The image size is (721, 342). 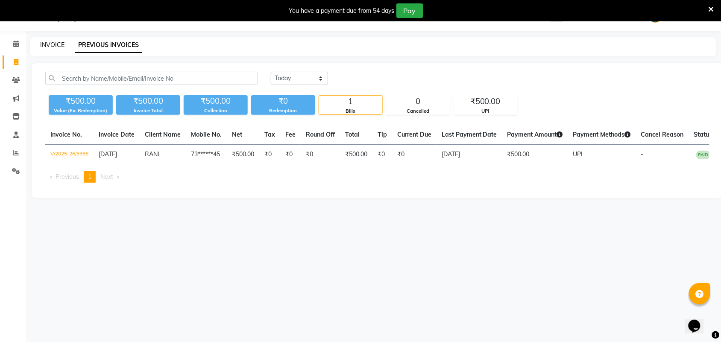 I want to click on div: 1, so click(x=351, y=102).